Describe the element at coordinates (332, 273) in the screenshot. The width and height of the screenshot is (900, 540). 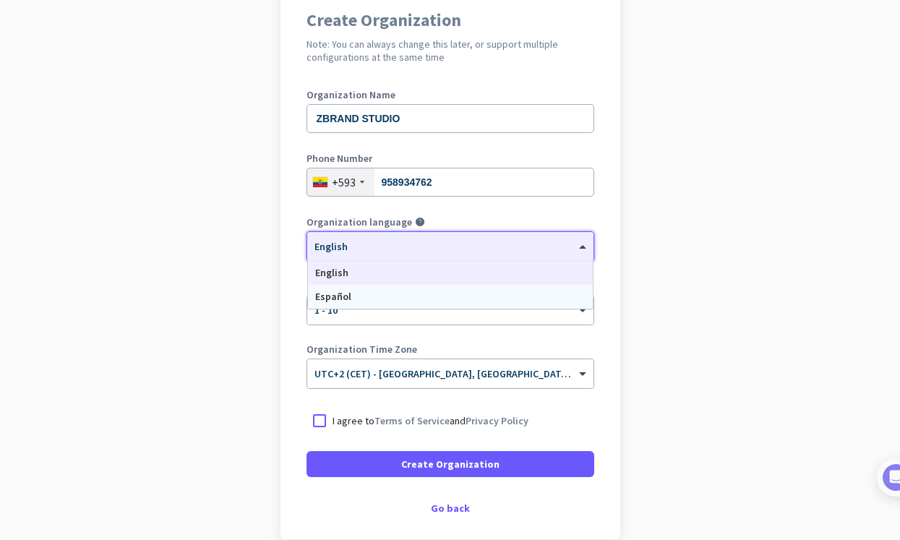
I see `span: English` at that location.